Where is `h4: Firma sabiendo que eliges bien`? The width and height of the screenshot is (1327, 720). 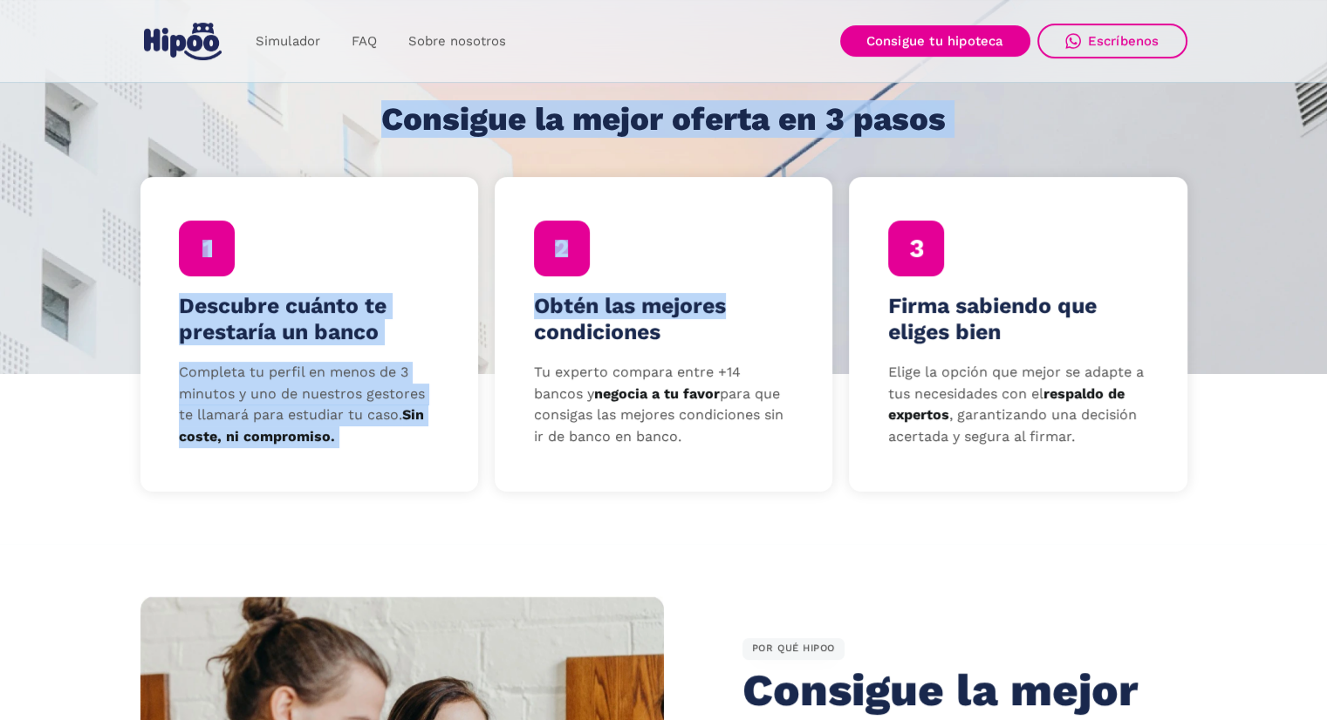 h4: Firma sabiendo que eliges bien is located at coordinates (1018, 319).